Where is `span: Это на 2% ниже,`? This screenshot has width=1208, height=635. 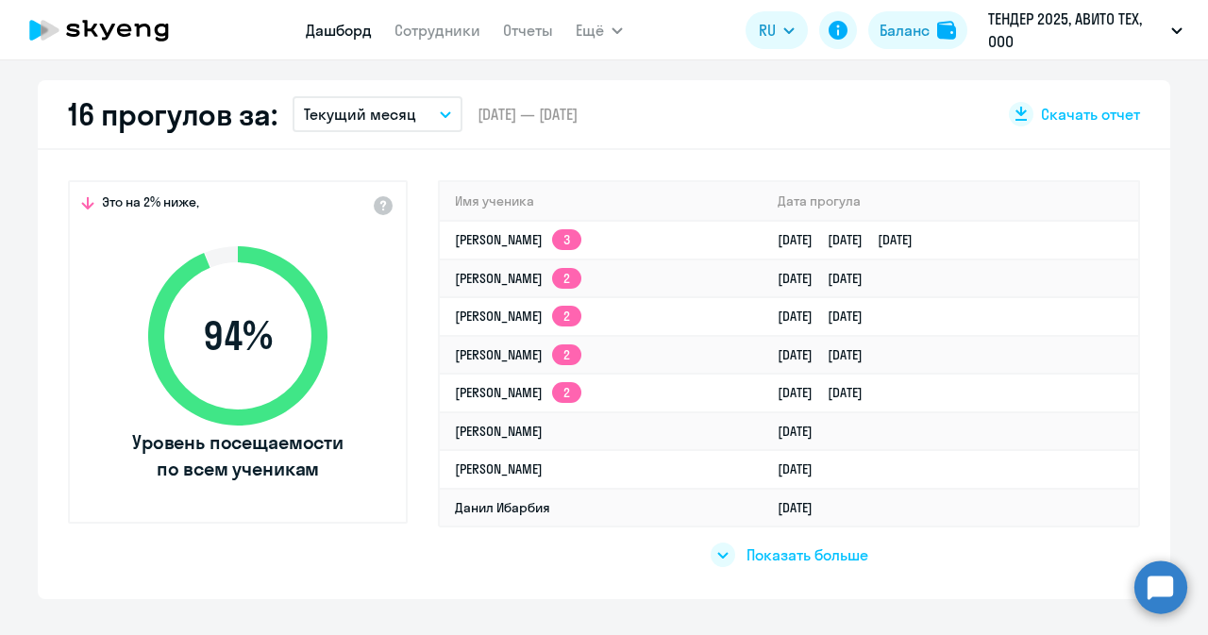
span: Это на 2% ниже, is located at coordinates (150, 205).